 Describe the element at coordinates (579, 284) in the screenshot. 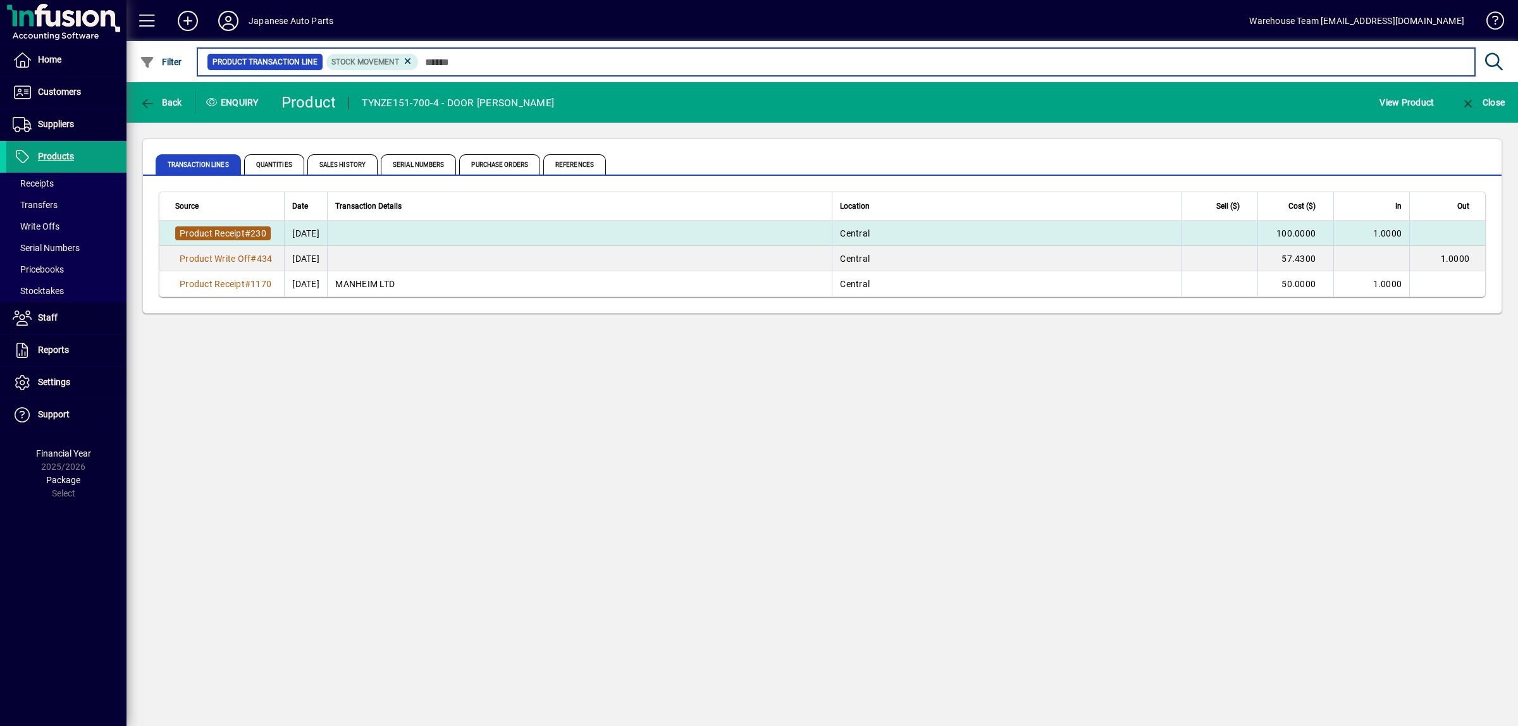

I see `td: MANHEIM LTD` at that location.